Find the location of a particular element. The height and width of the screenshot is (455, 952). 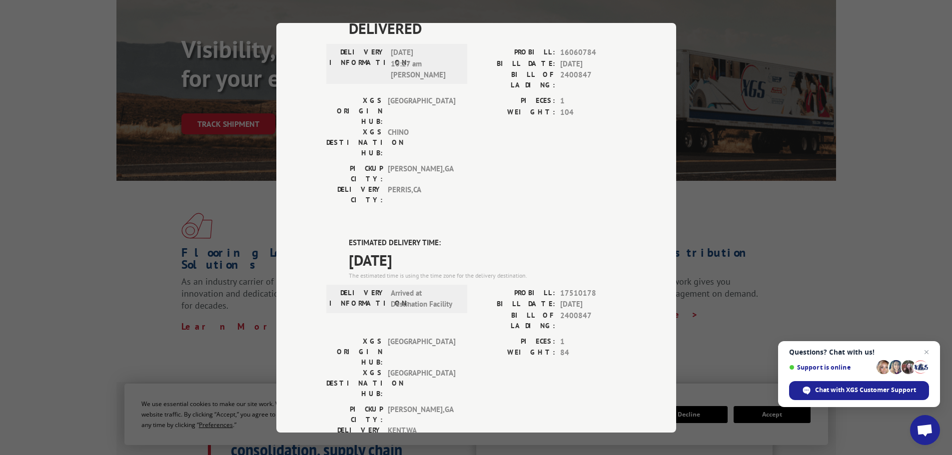

label: ESTIMATED DELIVERY TIME: is located at coordinates (487, 243).